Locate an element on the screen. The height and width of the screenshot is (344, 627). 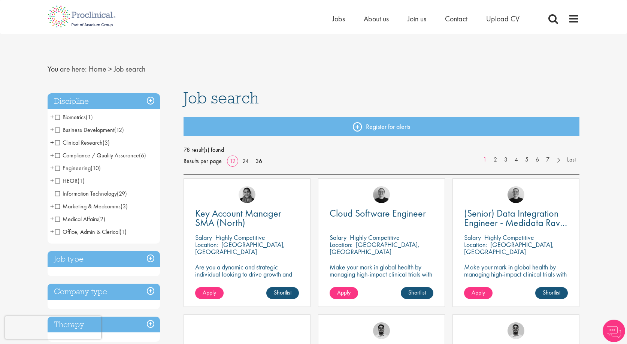
h3: Job type is located at coordinates (104, 259).